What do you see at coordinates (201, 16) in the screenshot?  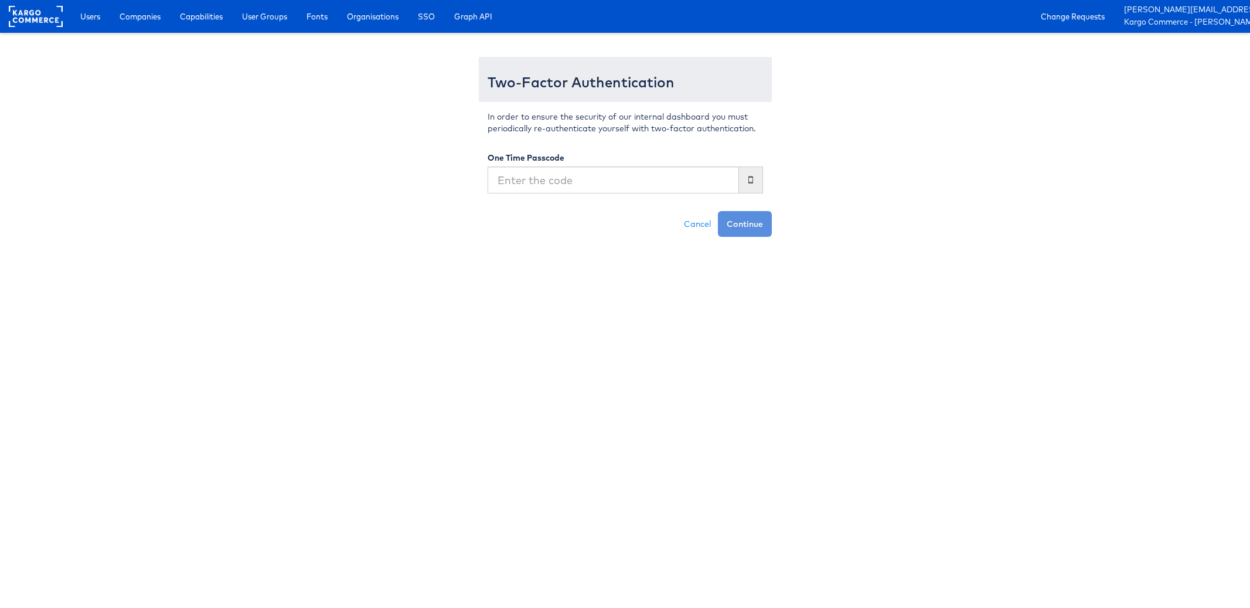 I see `a: Capabilities` at bounding box center [201, 16].